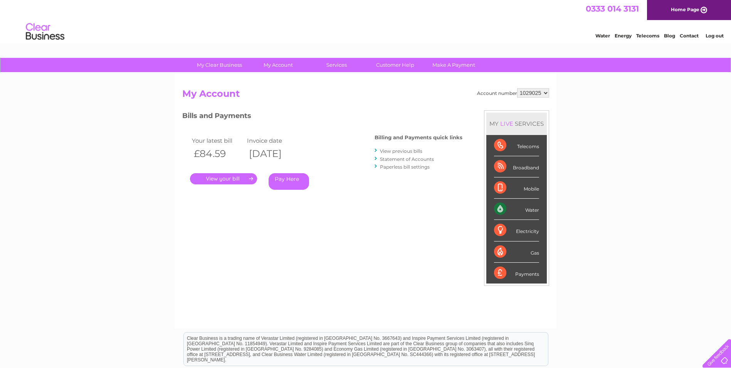 The height and width of the screenshot is (368, 731). Describe the element at coordinates (714, 35) in the screenshot. I see `a: Log out` at that location.